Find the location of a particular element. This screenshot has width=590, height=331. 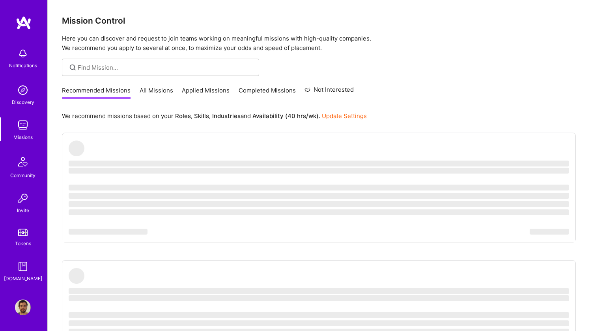

a: All Missions is located at coordinates (156, 93).